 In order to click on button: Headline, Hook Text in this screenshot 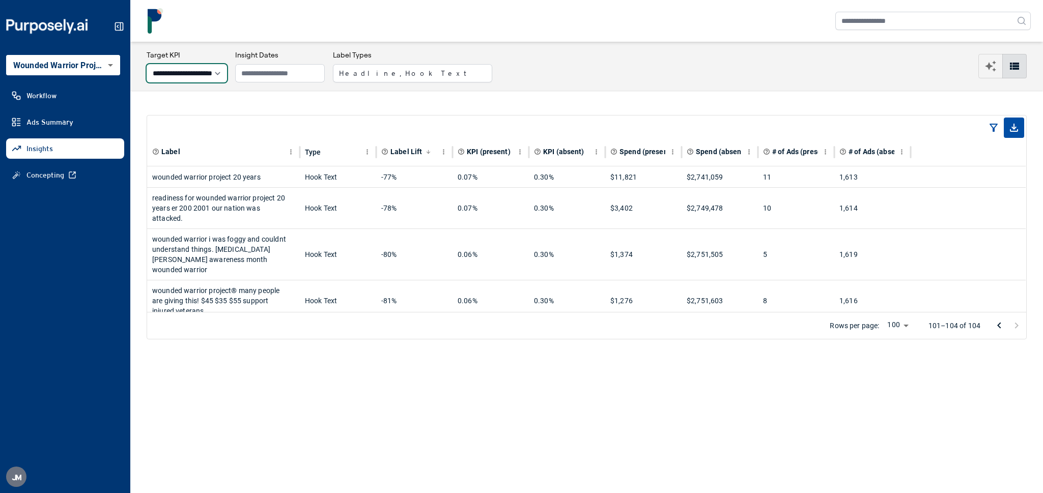, I will do `click(412, 73)`.